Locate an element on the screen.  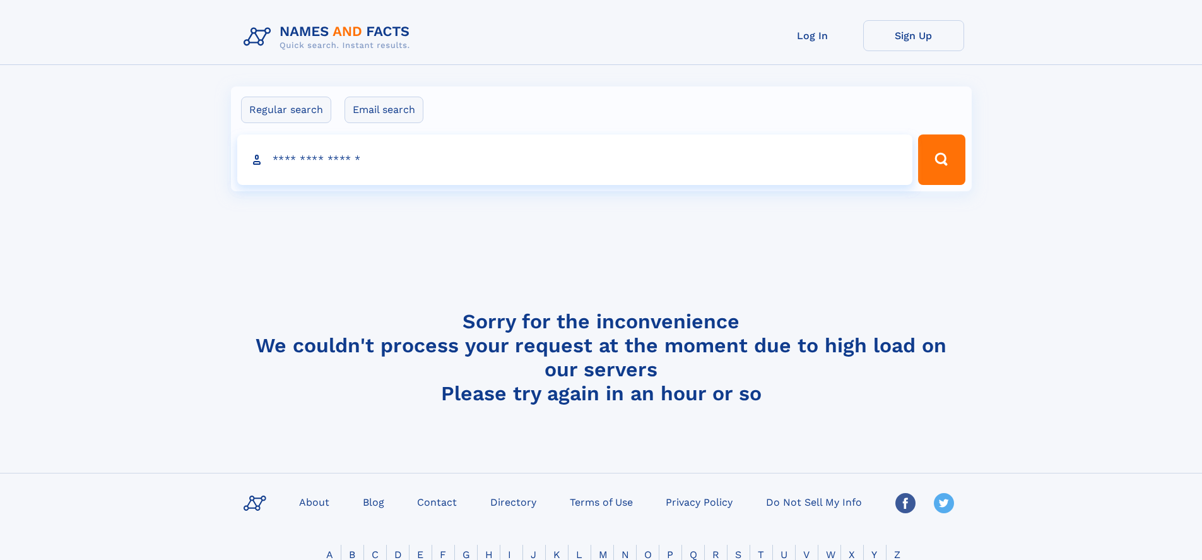
img: Twitter is located at coordinates (944, 503).